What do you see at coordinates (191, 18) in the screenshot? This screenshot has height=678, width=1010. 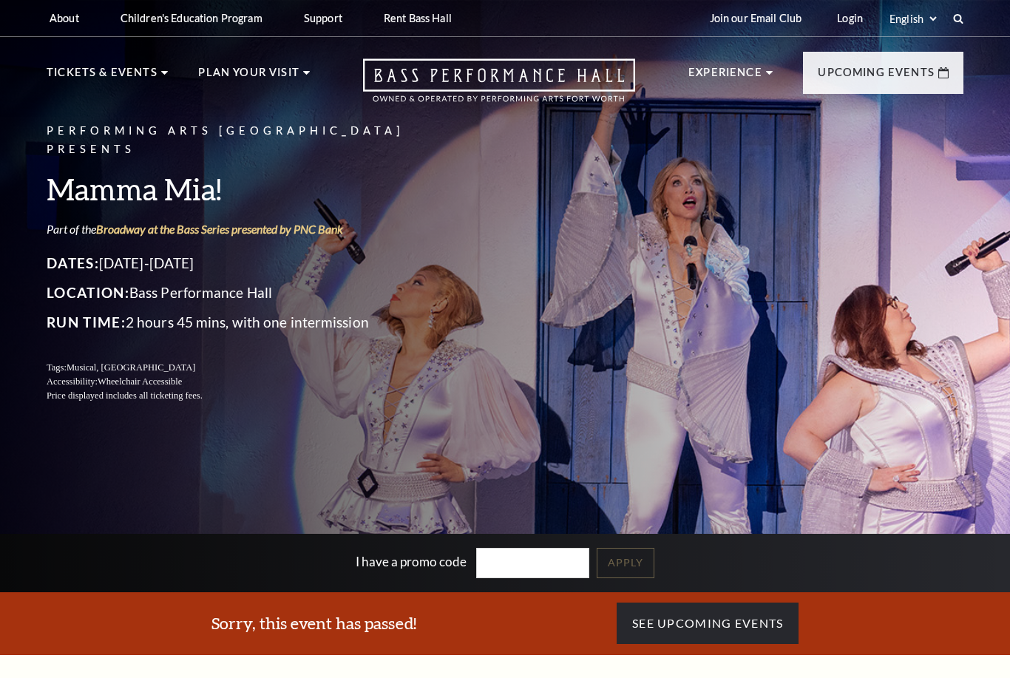 I see `p: Children's Education Program` at bounding box center [191, 18].